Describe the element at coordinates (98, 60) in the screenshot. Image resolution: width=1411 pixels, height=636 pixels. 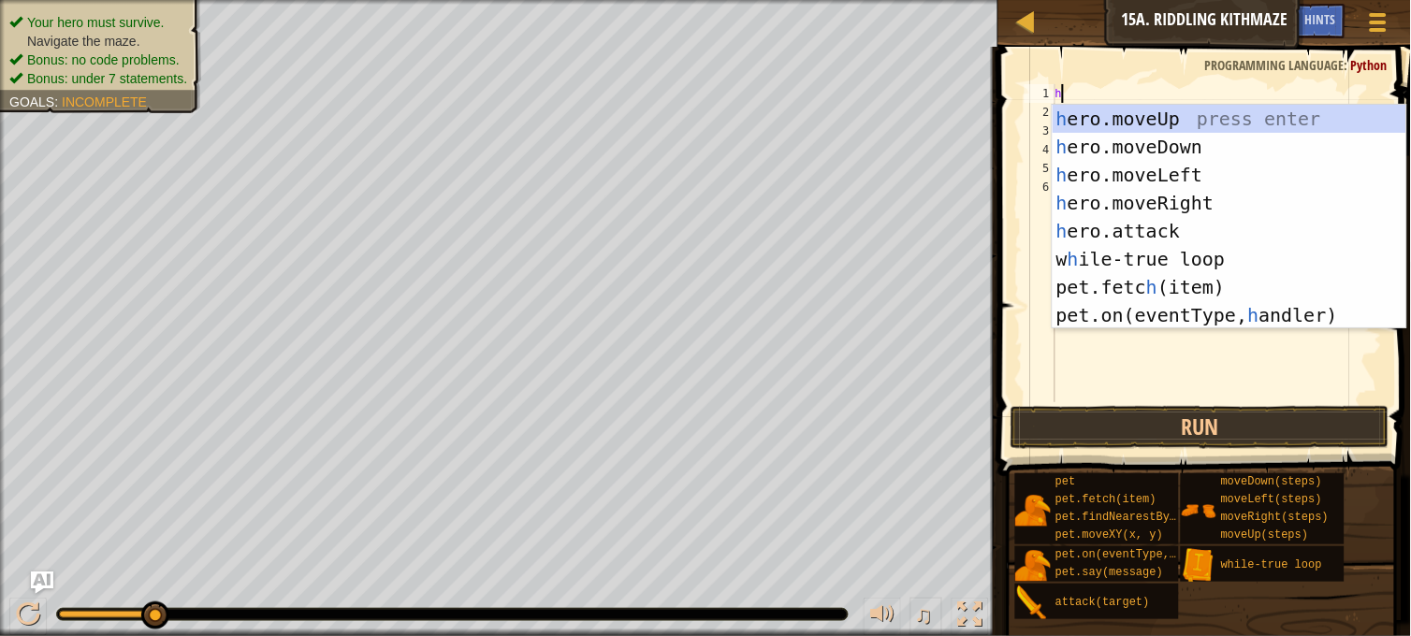
I see `li: Bonus: no code problems.` at that location.